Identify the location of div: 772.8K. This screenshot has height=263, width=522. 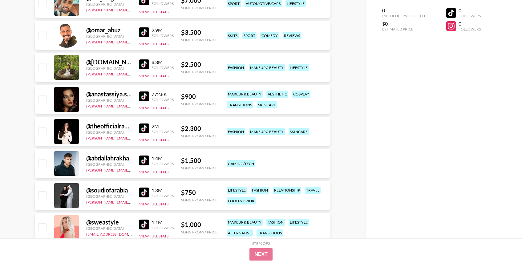
(163, 94).